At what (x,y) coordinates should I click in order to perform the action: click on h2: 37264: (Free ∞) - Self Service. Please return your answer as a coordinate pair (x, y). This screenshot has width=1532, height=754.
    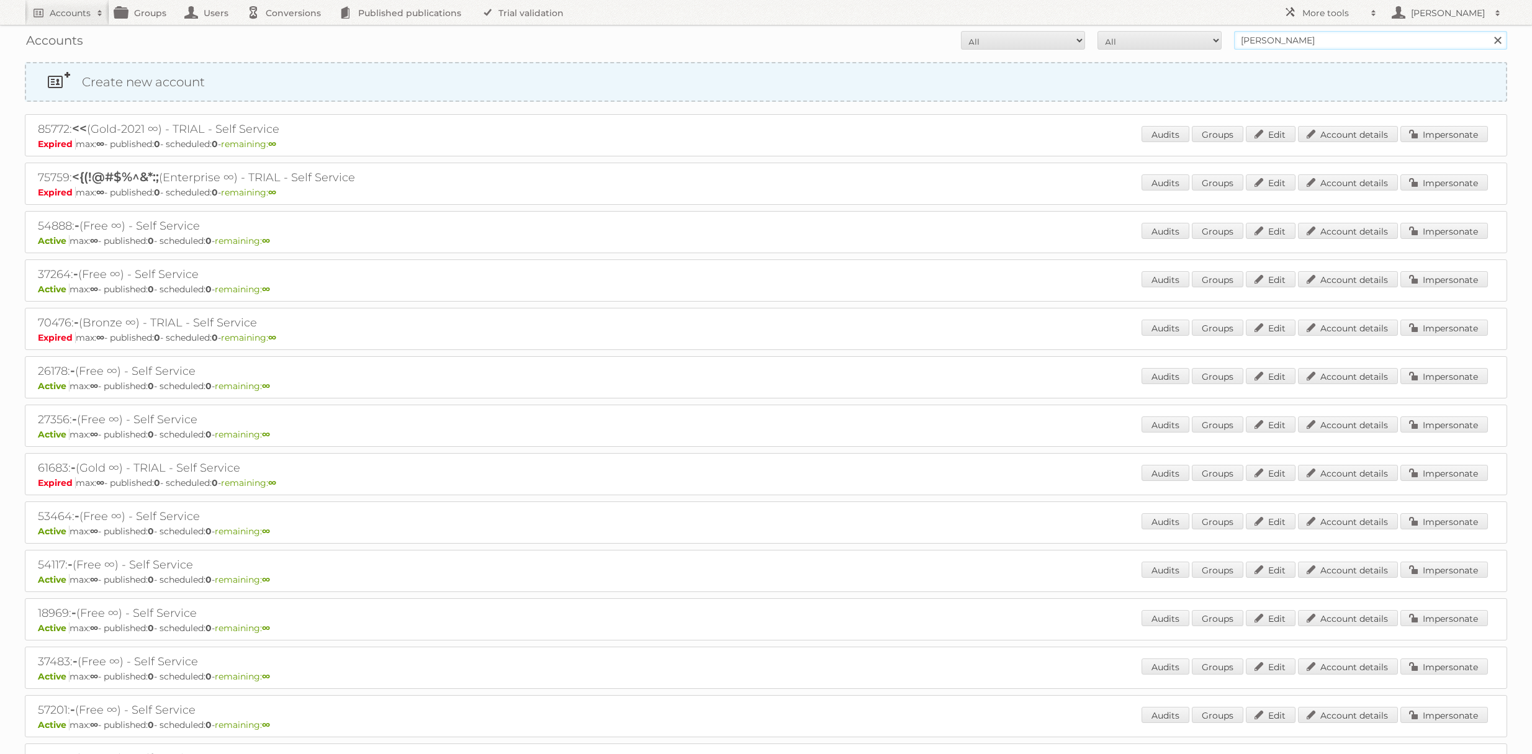
    Looking at the image, I should click on (255, 274).